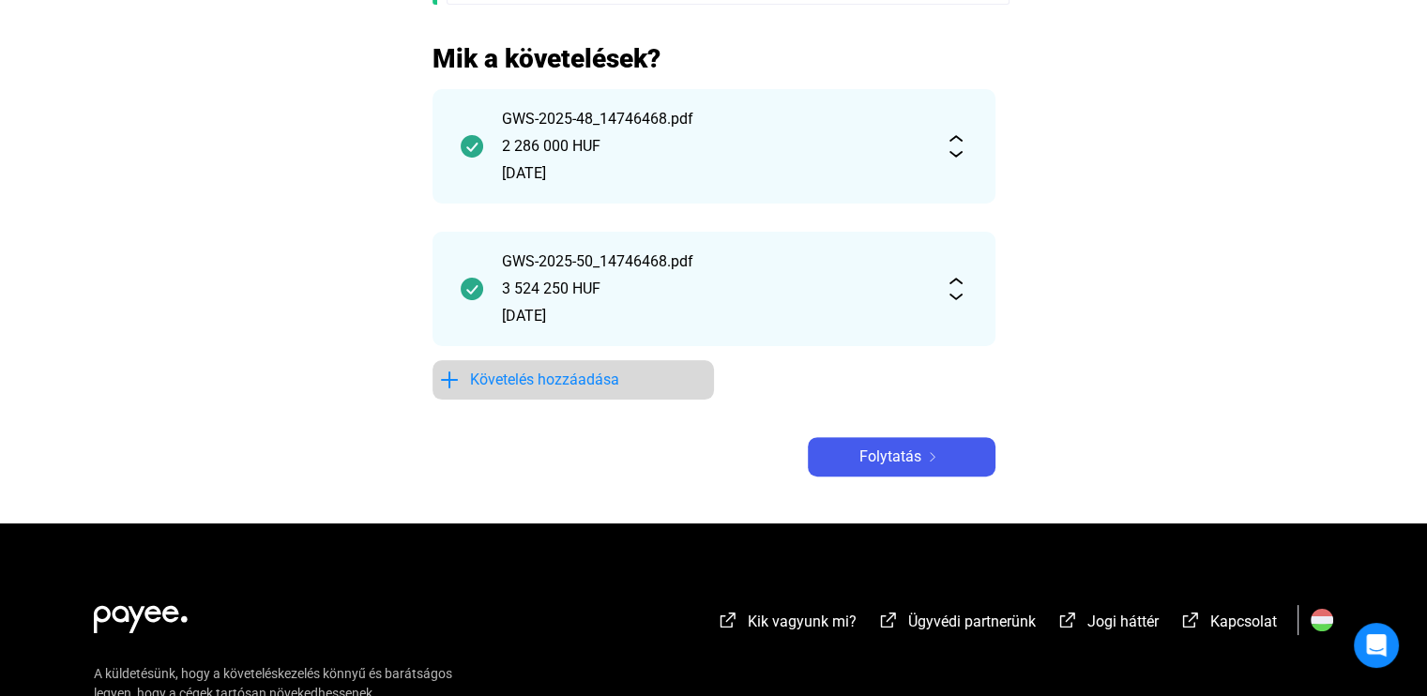 The image size is (1427, 696). Describe the element at coordinates (972, 621) in the screenshot. I see `span: Ügyvédi partnerünk` at that location.